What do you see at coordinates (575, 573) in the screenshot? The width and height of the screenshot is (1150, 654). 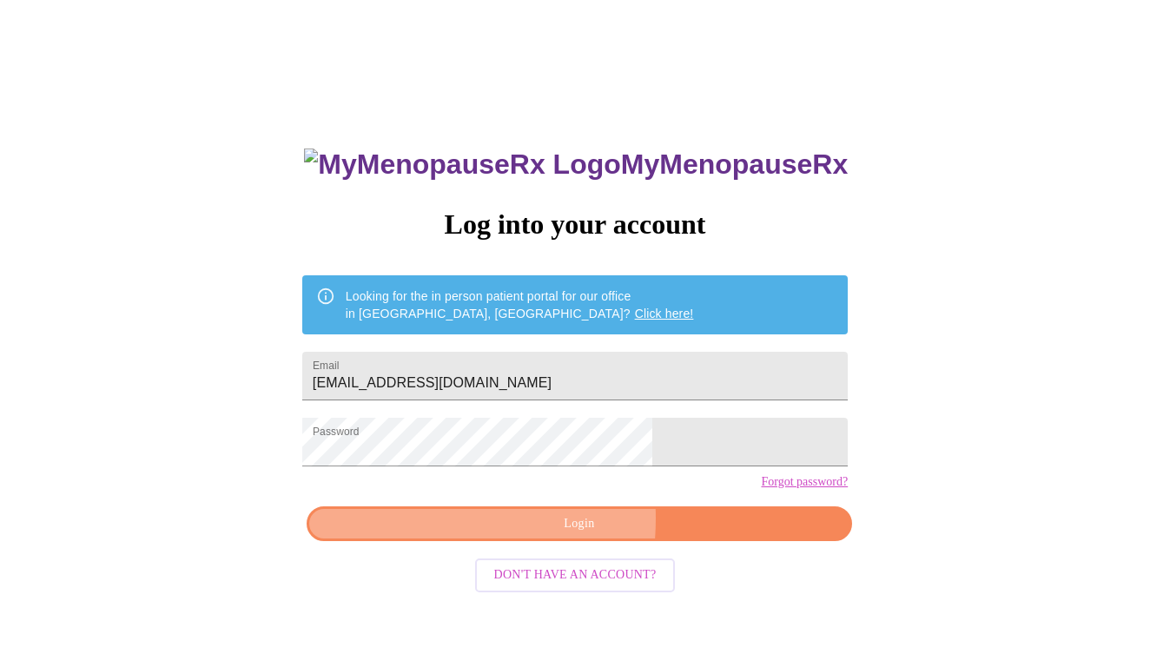 I see `a: Don't have an account?` at bounding box center [575, 573].